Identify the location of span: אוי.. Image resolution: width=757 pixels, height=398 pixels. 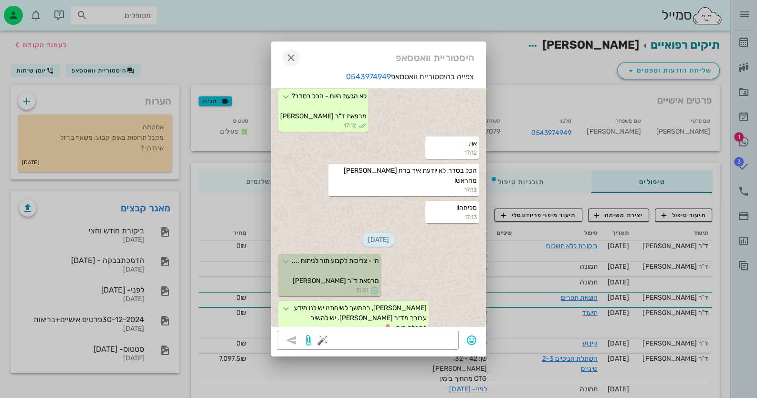
(472, 143).